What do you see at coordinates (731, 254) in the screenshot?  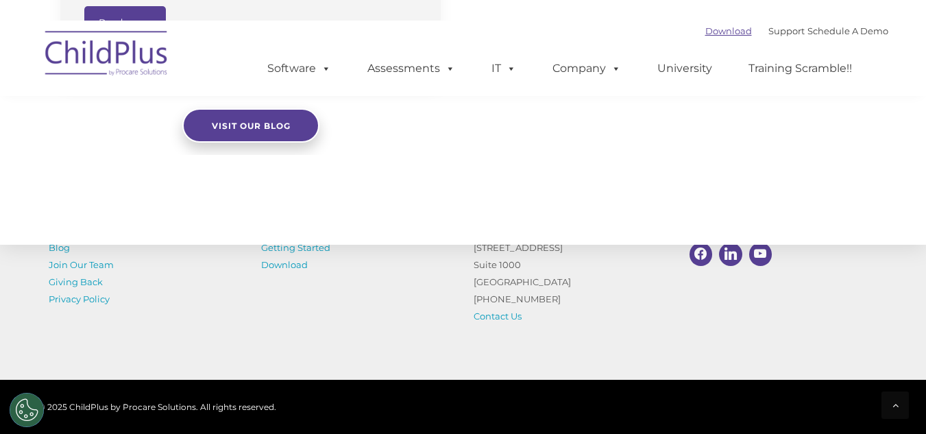 I see `a: Linkedin` at bounding box center [731, 254].